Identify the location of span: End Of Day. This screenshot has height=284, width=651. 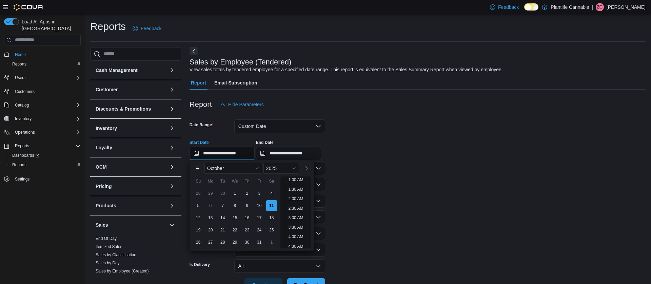
(106, 238).